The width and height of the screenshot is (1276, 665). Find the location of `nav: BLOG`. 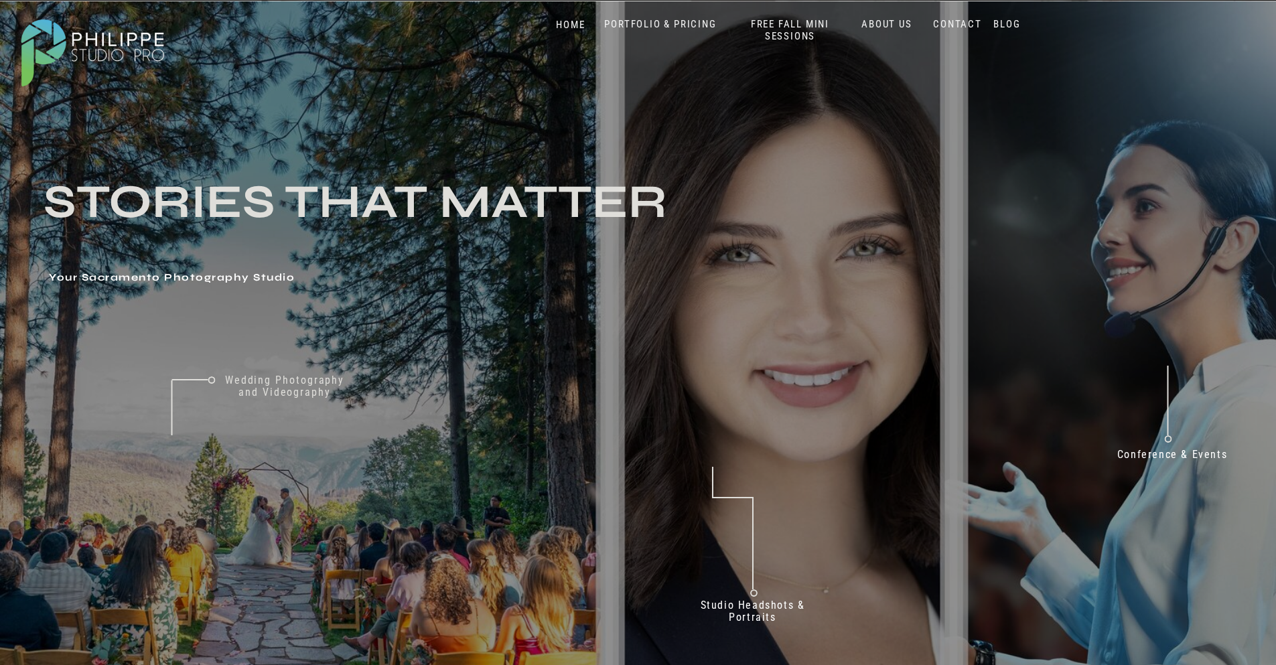

nav: BLOG is located at coordinates (1008, 24).